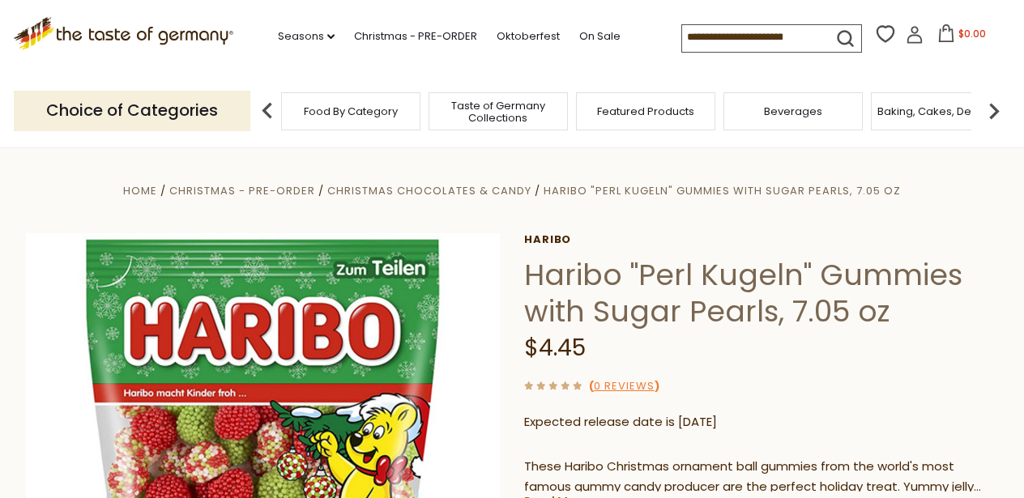 This screenshot has width=1024, height=498. What do you see at coordinates (793, 111) in the screenshot?
I see `a: Beverages` at bounding box center [793, 111].